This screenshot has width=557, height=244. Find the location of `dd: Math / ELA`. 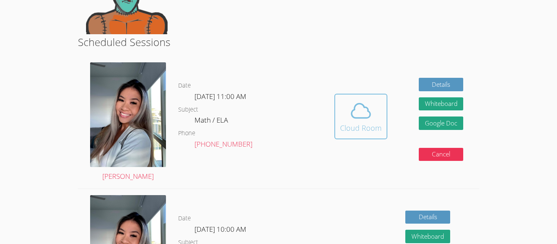

dd: Math / ELA is located at coordinates (212, 122).